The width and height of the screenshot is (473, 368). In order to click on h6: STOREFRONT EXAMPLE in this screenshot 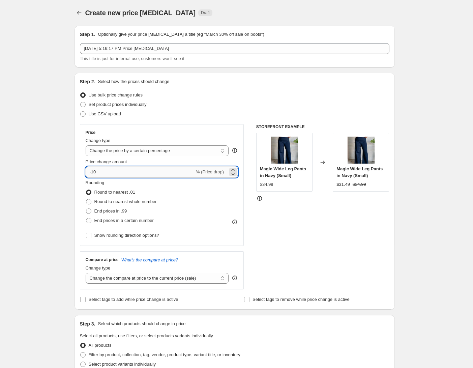, I will do `click(323, 127)`.